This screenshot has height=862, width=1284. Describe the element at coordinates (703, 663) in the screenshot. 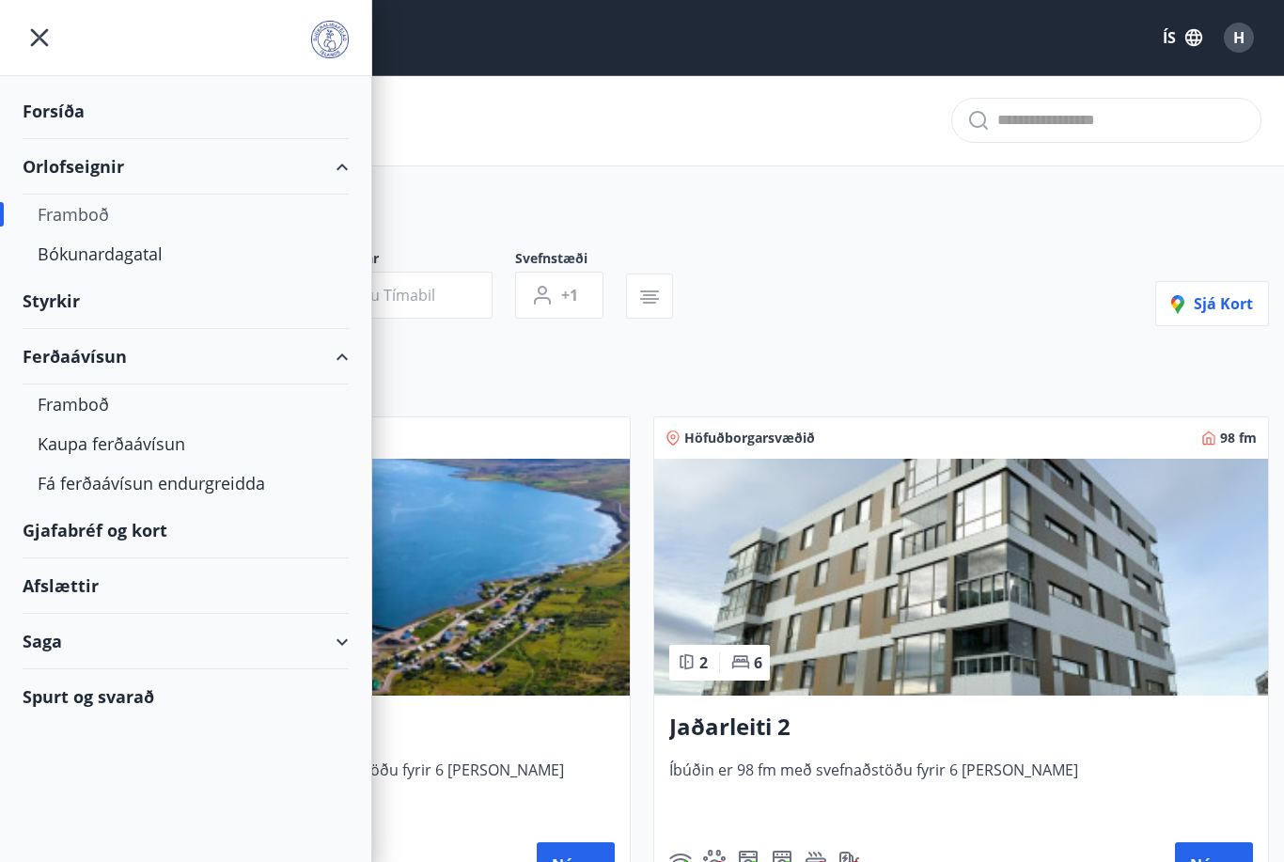

I see `span: 2` at that location.